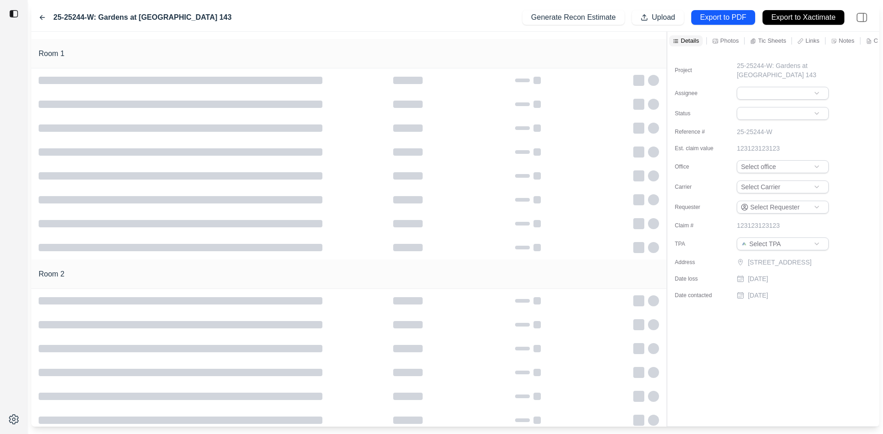  I want to click on h1: Room 1, so click(51, 54).